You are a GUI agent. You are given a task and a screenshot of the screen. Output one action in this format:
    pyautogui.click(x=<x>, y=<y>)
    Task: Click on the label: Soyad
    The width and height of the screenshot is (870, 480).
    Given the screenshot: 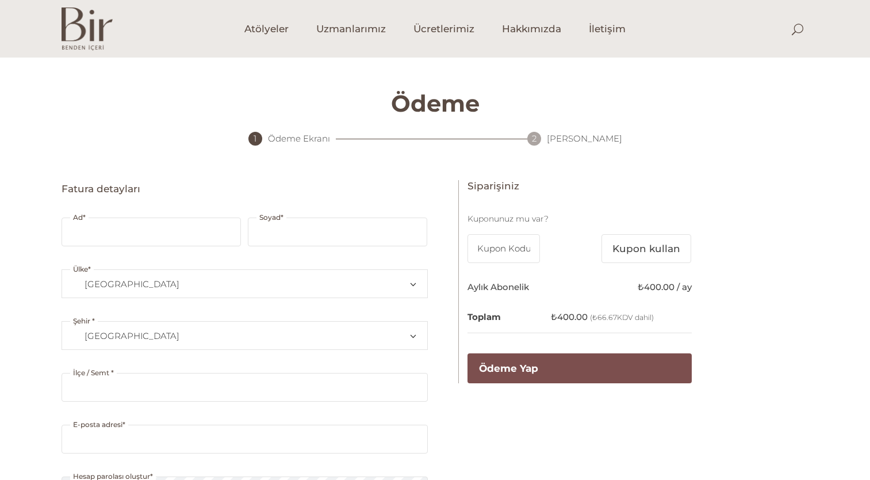 What is the action you would take?
    pyautogui.click(x=272, y=217)
    